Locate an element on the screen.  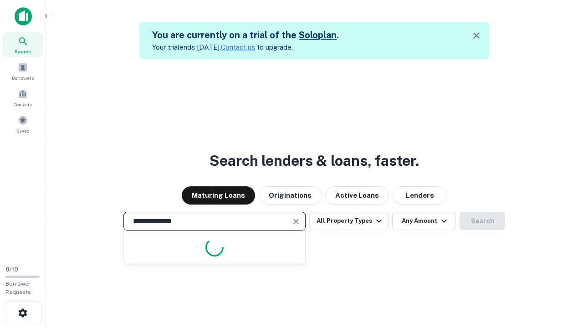
button: Clear is located at coordinates (296, 221).